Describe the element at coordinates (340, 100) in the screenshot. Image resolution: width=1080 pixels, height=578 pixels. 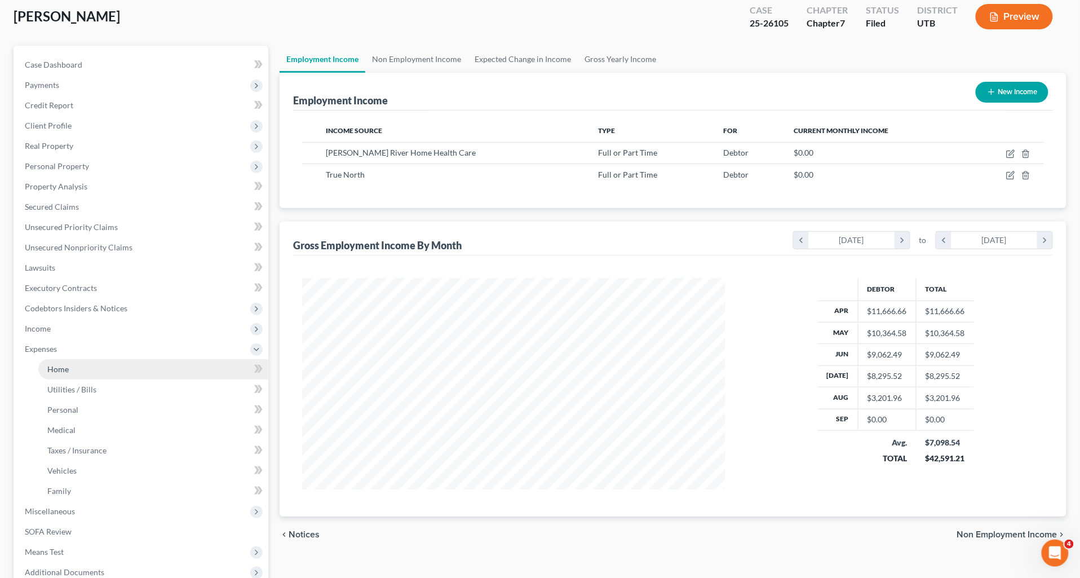
I see `div: Employment Income` at that location.